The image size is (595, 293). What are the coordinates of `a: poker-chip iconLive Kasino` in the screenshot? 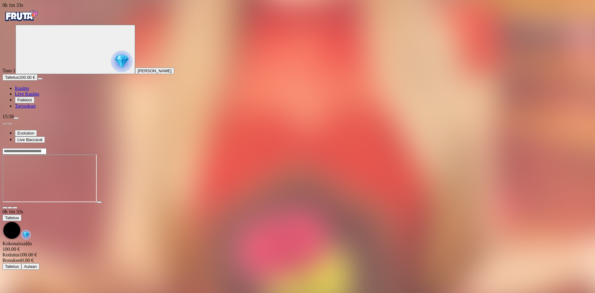 It's located at (27, 94).